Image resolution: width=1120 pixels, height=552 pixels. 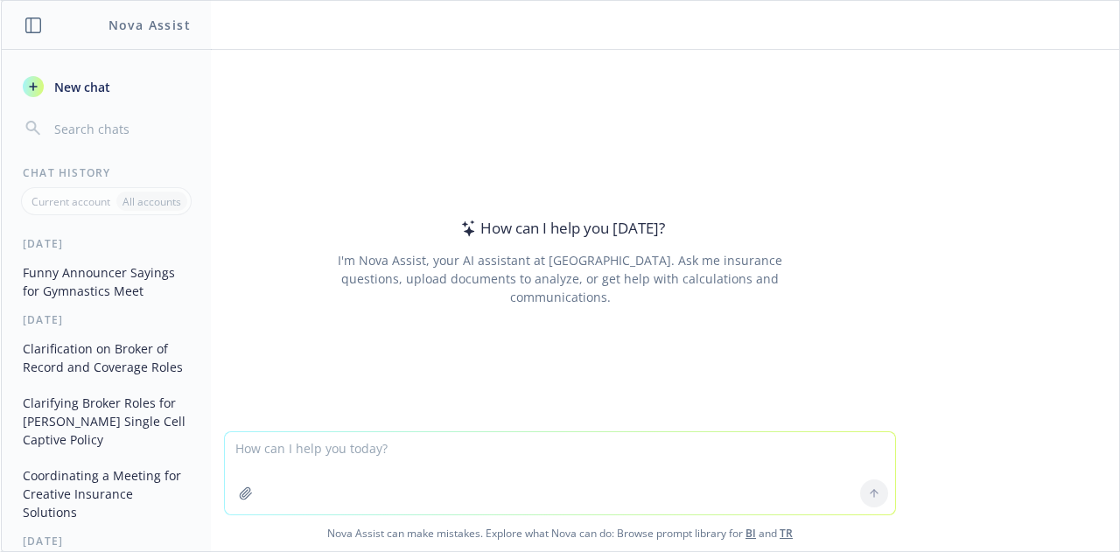 What do you see at coordinates (80, 87) in the screenshot?
I see `span: New chat` at bounding box center [80, 87].